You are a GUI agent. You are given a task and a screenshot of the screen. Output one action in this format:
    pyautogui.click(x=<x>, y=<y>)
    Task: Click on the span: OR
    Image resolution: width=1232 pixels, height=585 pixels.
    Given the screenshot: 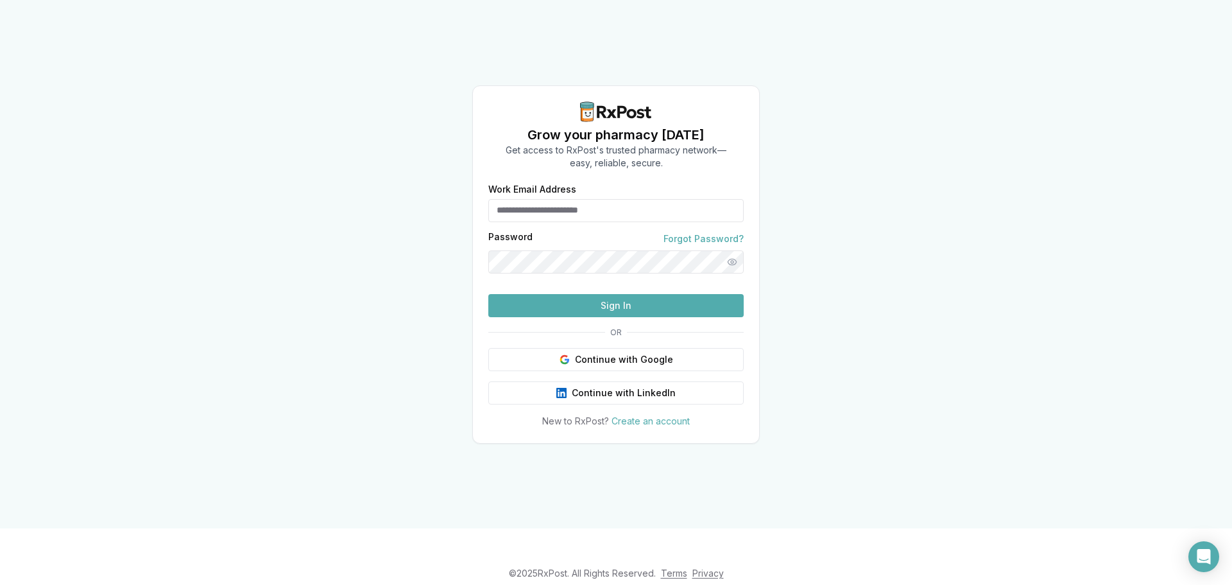 What is the action you would take?
    pyautogui.click(x=616, y=332)
    